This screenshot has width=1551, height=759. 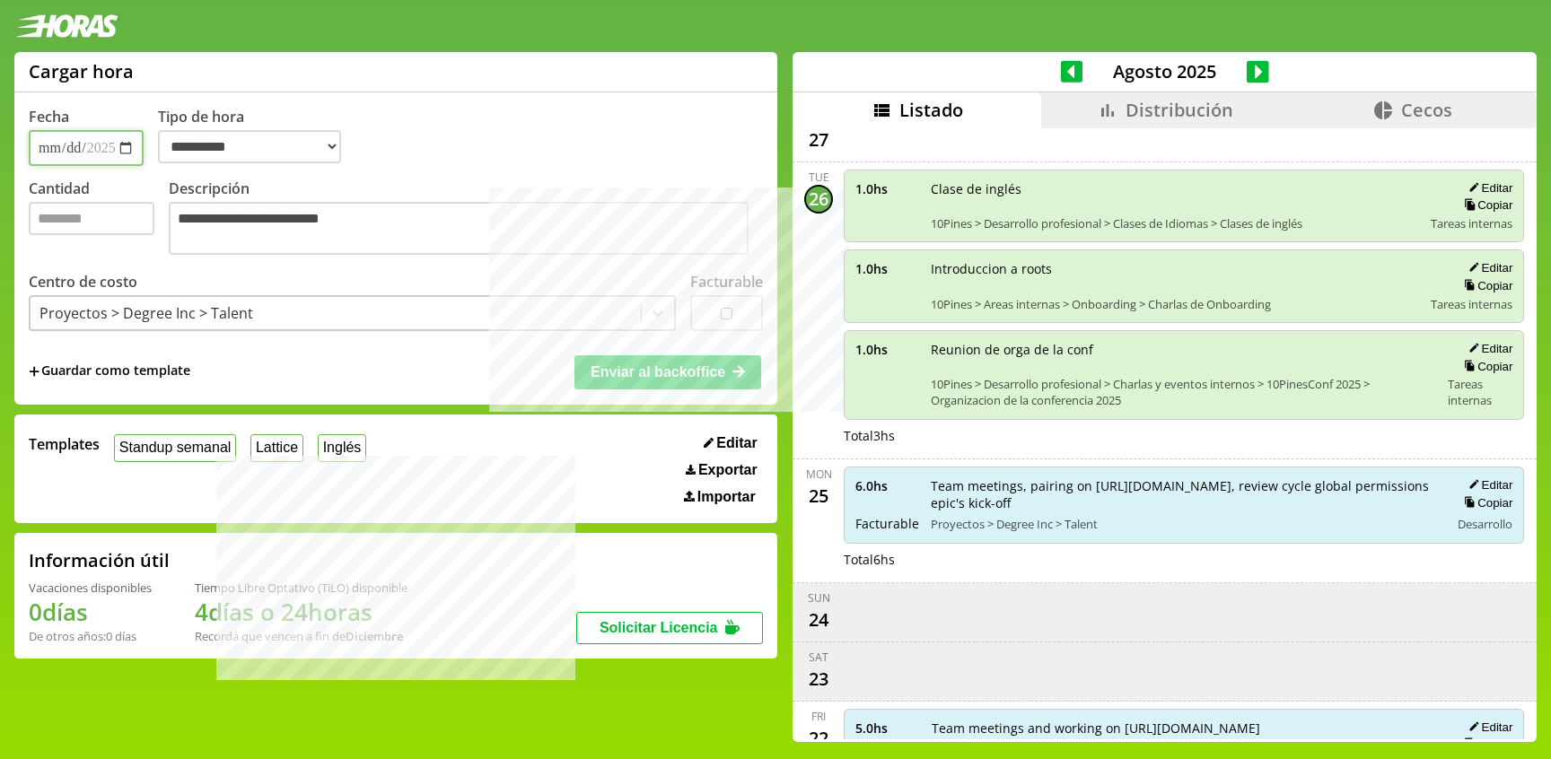 What do you see at coordinates (819, 598) in the screenshot?
I see `div: Sun` at bounding box center [819, 598].